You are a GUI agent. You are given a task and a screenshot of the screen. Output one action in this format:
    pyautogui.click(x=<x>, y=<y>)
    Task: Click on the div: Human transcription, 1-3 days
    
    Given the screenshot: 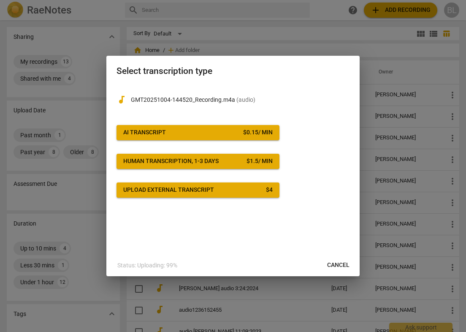 What is the action you would take?
    pyautogui.click(x=171, y=161)
    